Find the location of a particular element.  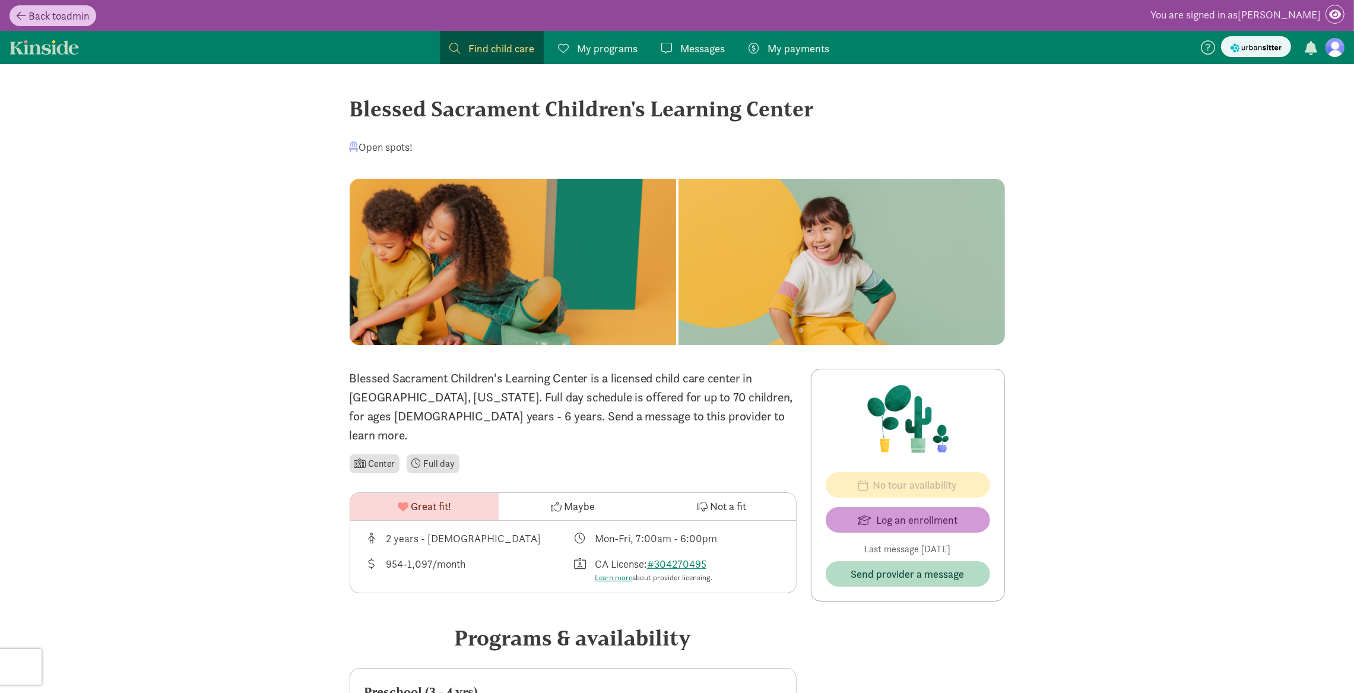

div: 954-1,097/month is located at coordinates (426, 569).